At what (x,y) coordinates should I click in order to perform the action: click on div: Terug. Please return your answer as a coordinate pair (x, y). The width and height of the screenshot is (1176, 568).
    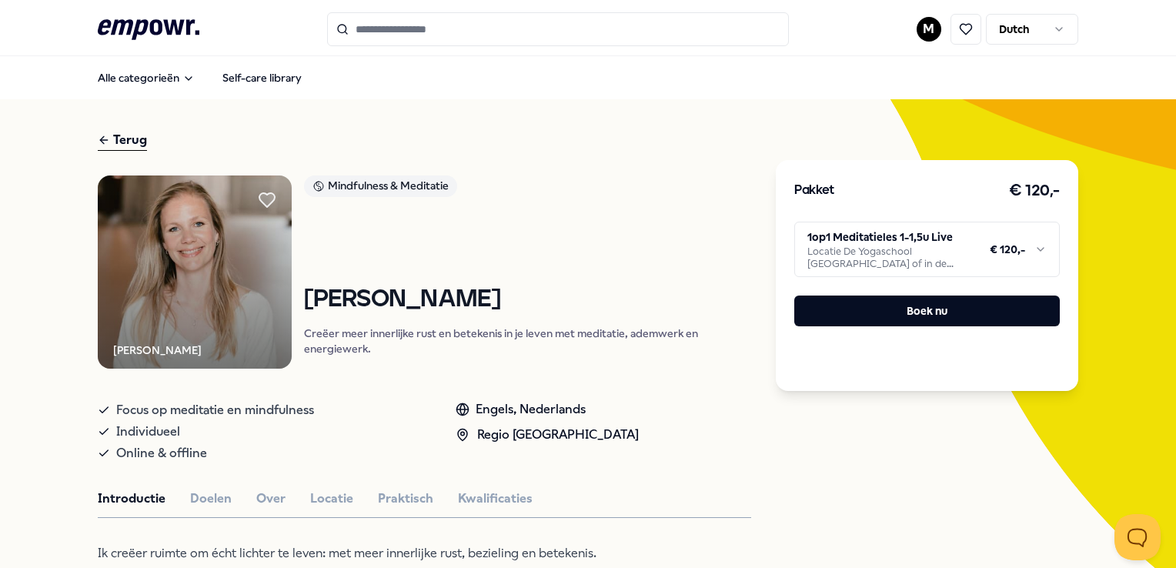
    Looking at the image, I should click on (122, 140).